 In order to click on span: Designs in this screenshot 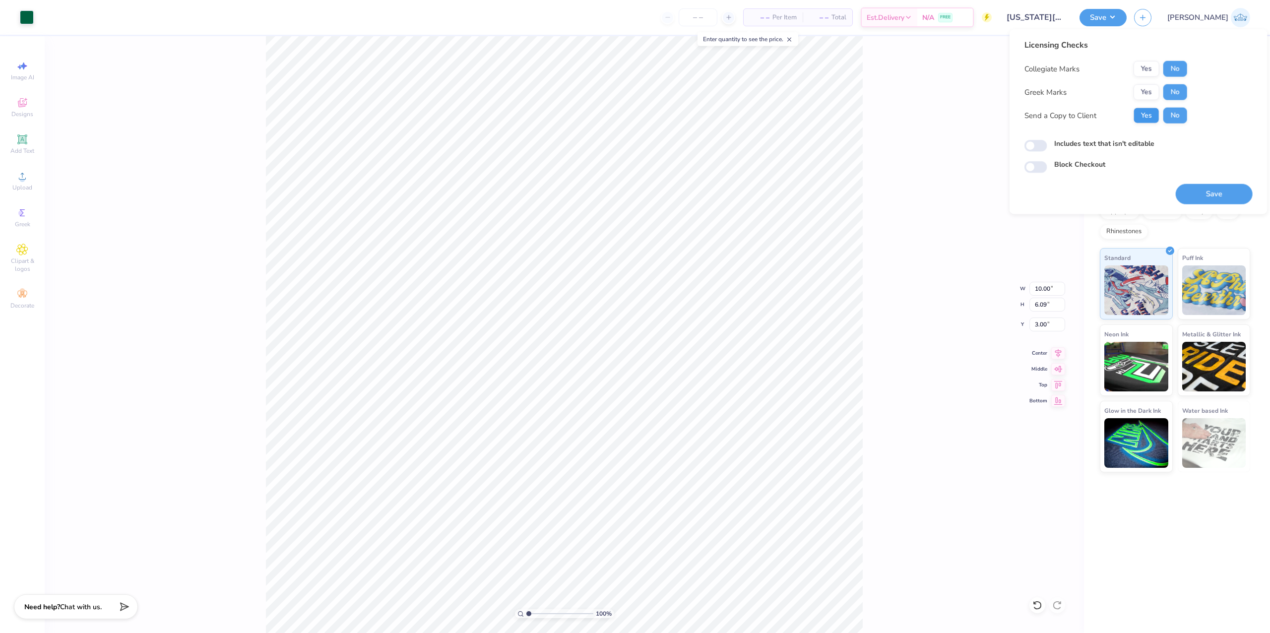, I will do `click(22, 114)`.